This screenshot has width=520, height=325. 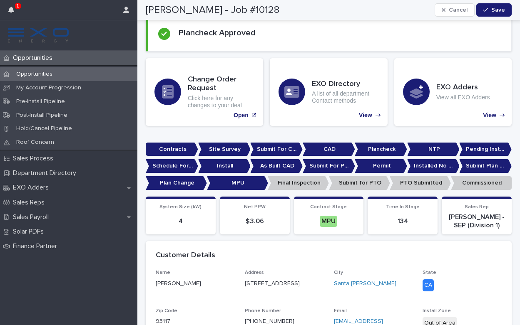 I want to click on p: Sales Process, so click(x=35, y=159).